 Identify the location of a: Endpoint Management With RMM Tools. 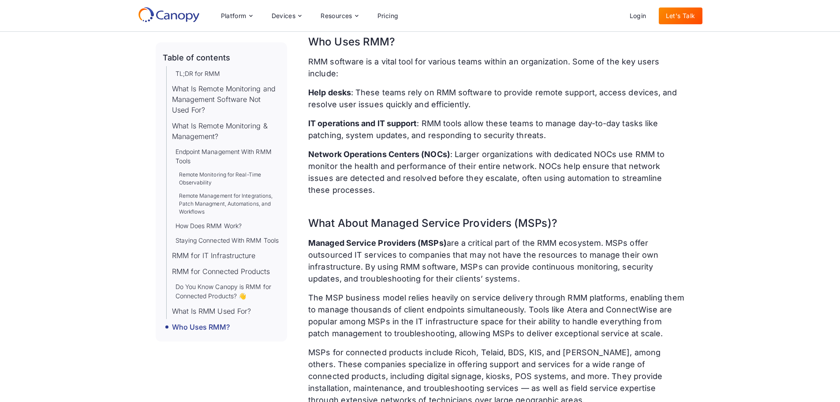
(228, 156).